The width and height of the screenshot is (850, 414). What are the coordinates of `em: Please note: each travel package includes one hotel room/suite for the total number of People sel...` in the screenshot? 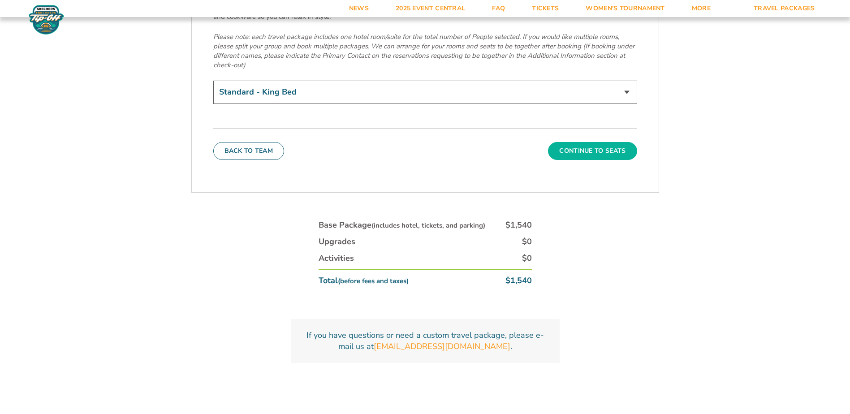 It's located at (424, 51).